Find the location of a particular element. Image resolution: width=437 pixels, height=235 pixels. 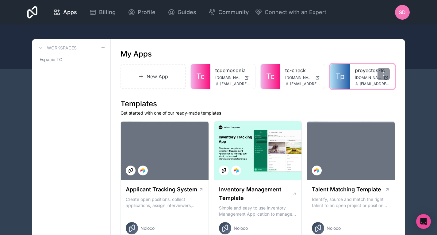

a: Apps is located at coordinates (65, 12).